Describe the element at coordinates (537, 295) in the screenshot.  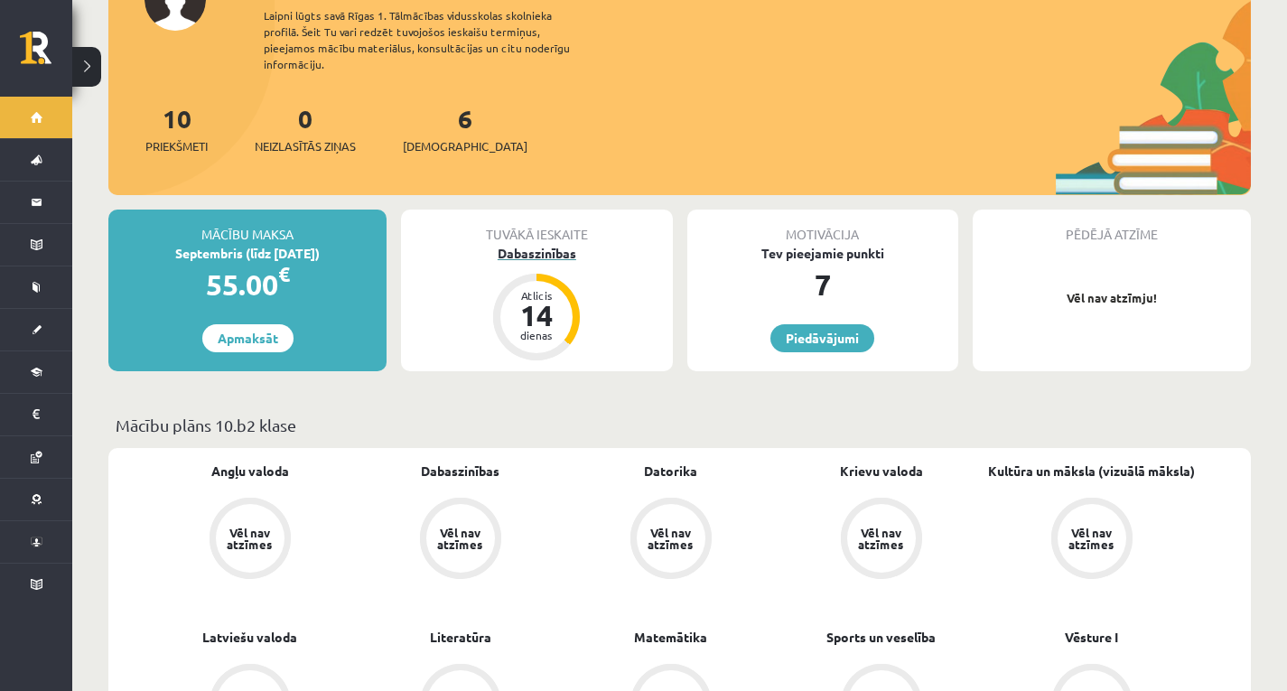
I see `div: Atlicis` at that location.